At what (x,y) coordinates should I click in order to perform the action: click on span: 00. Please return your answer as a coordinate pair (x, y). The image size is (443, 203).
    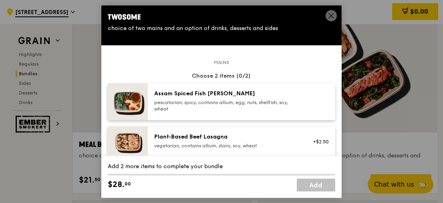
    Looking at the image, I should click on (128, 184).